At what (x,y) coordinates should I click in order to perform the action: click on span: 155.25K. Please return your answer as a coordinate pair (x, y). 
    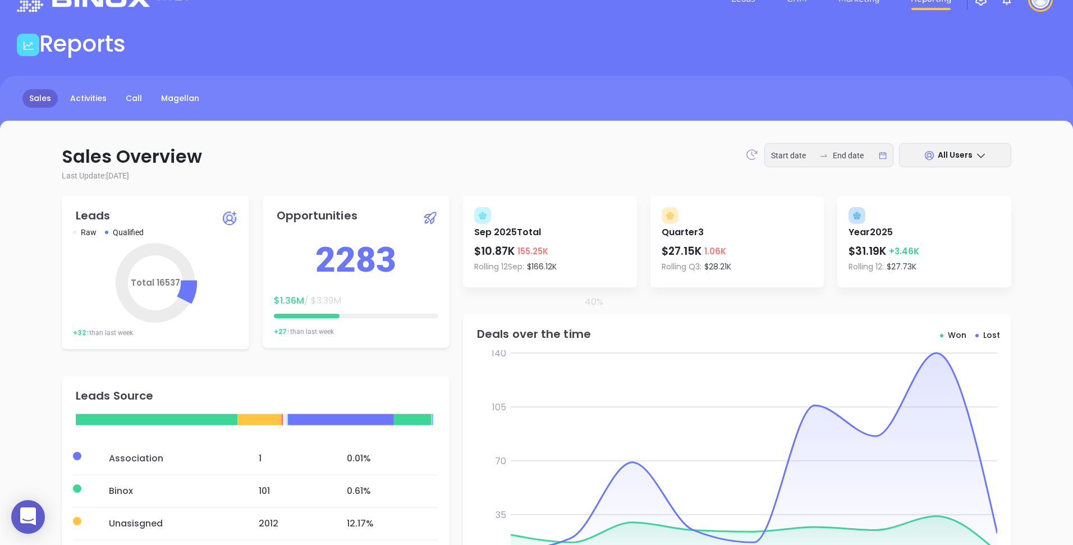
    Looking at the image, I should click on (532, 251).